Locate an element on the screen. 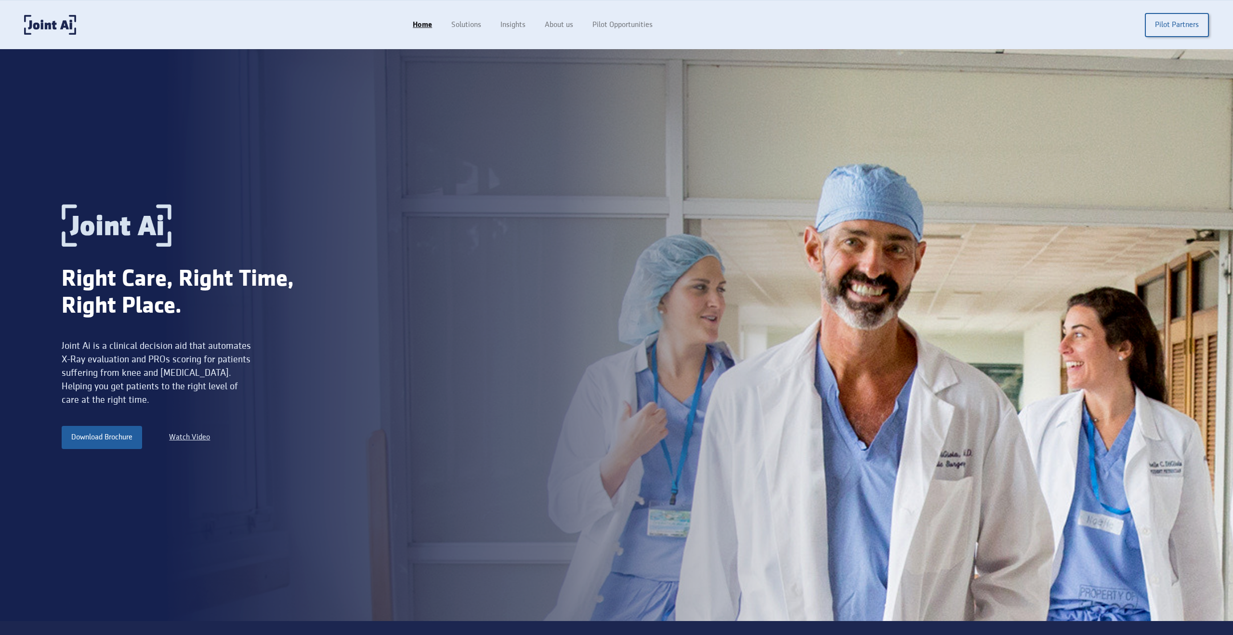  div: Watch Video is located at coordinates (189, 437).